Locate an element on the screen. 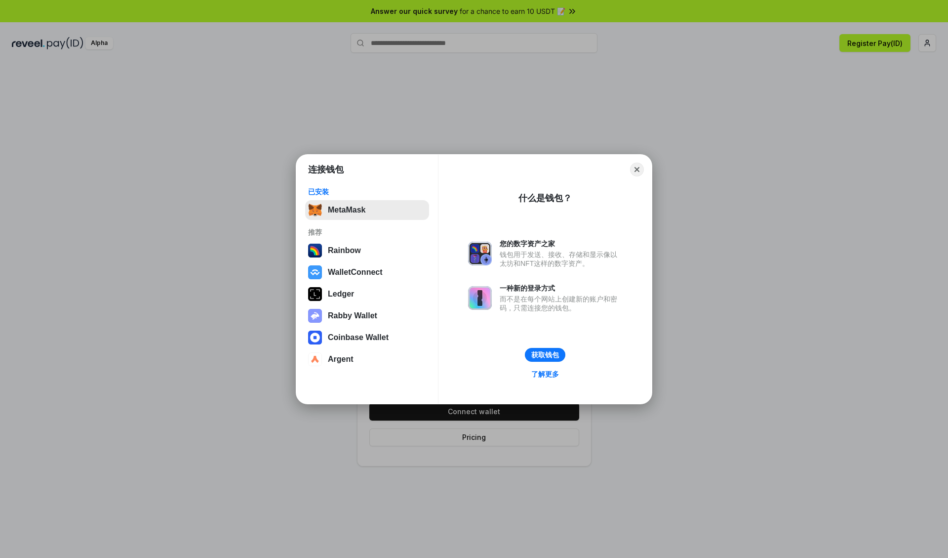  div: Rainbow is located at coordinates (344, 250).